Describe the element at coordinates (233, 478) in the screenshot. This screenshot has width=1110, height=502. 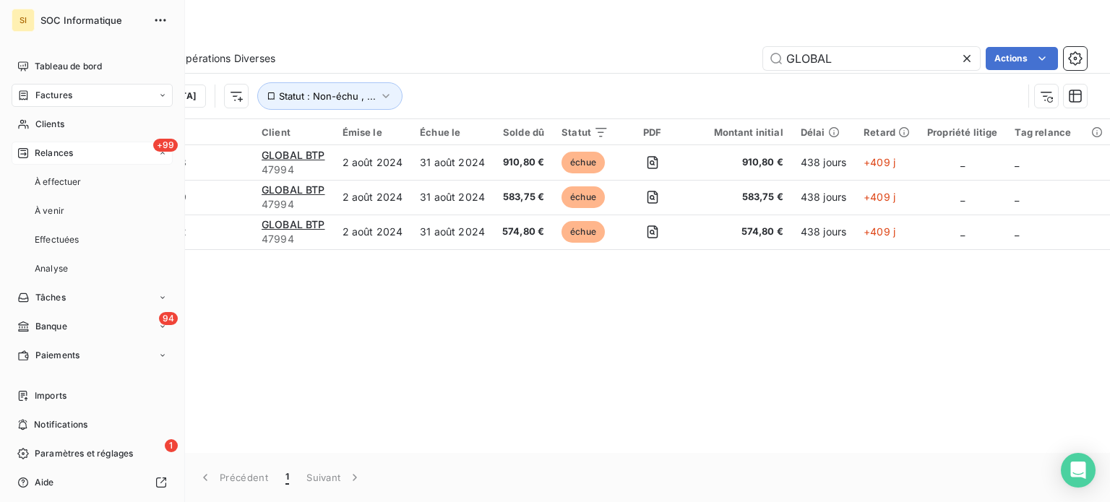
I see `button: Précédent` at that location.